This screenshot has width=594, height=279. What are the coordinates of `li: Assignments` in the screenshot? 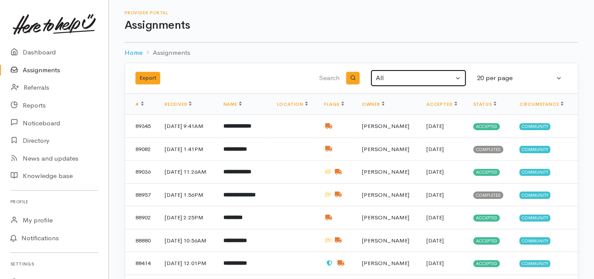 It's located at (166, 53).